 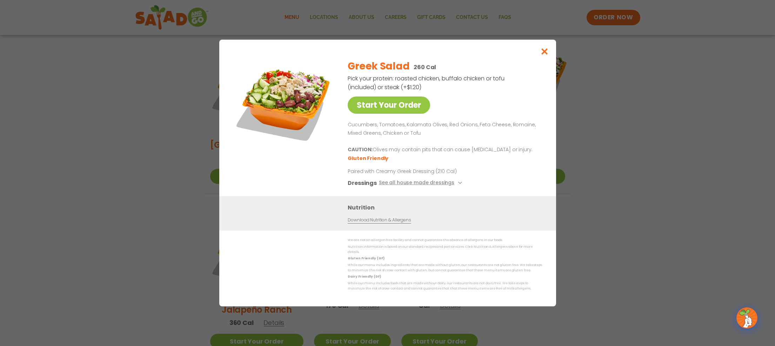 I want to click on p: Cucumbers, Tomatoes, Kalamata Olives, Red Onions, Feta Cheese, Romaine, Mixed Greens, Chicken or ..., so click(x=443, y=129).